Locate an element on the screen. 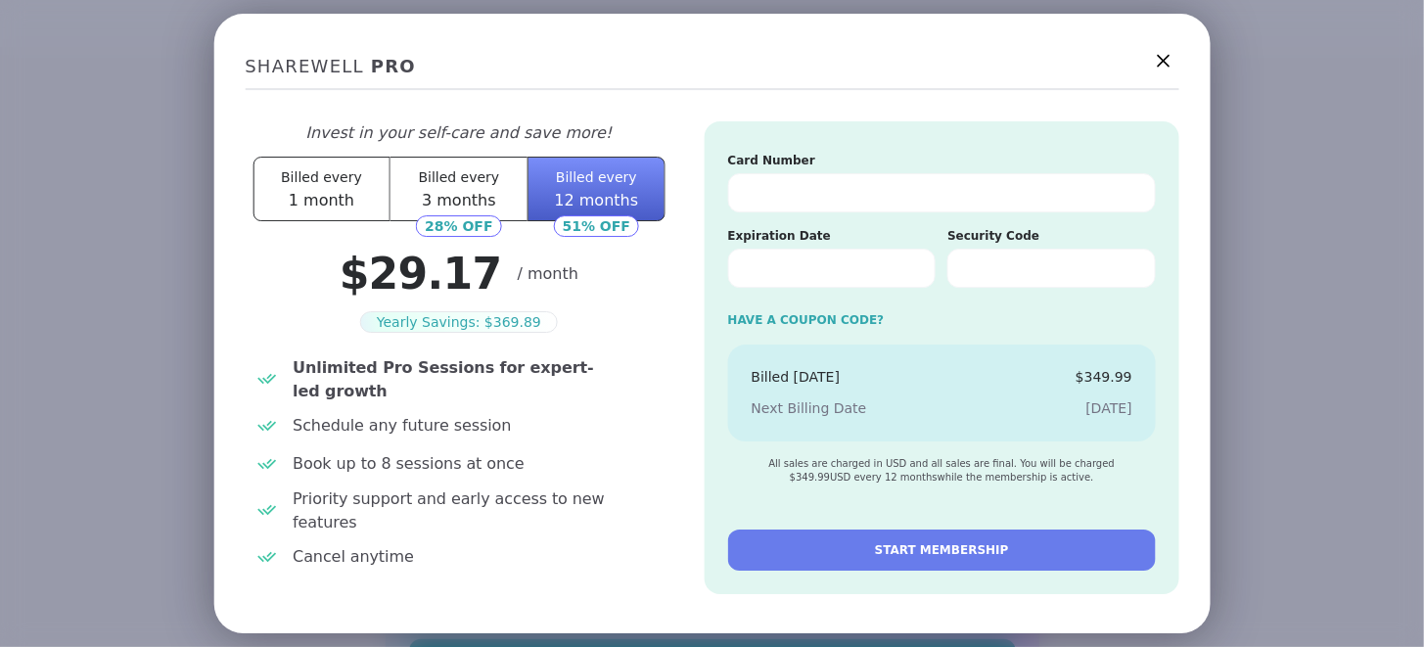  div: 51 % OFF is located at coordinates (596, 226).